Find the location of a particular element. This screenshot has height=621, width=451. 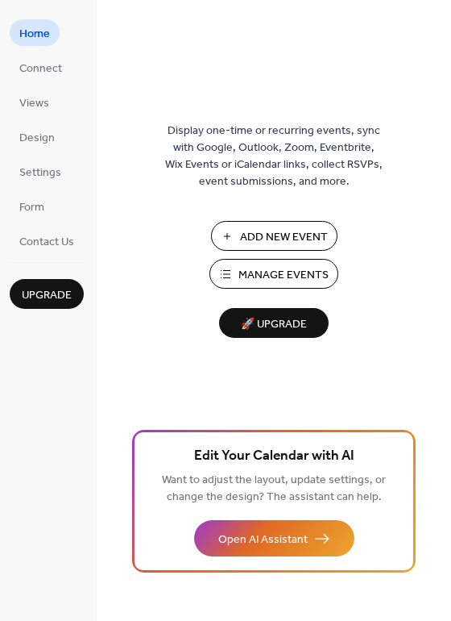

span: 🚀 Upgrade is located at coordinates (274, 324).